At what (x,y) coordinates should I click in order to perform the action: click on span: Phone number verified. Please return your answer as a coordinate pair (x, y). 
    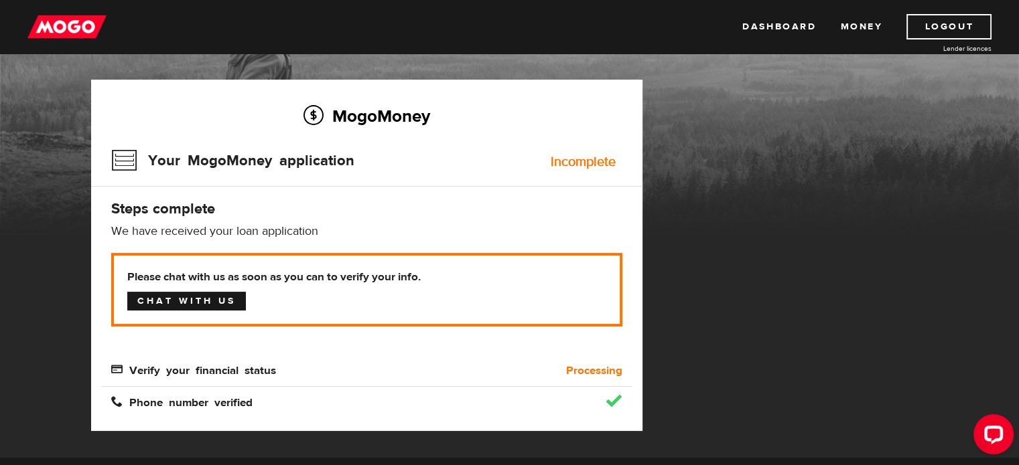
    Looking at the image, I should click on (181, 401).